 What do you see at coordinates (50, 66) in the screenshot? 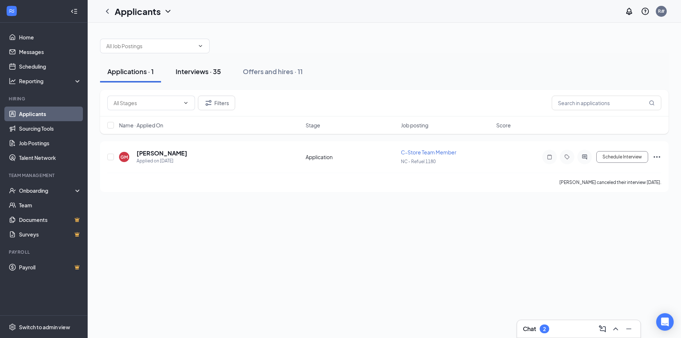
I see `a: Scheduling` at bounding box center [50, 66].